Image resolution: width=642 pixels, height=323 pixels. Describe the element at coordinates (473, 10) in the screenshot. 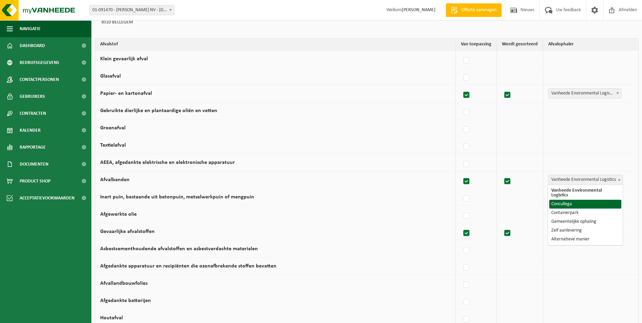

I see `a: Offerte aanvragen` at that location.